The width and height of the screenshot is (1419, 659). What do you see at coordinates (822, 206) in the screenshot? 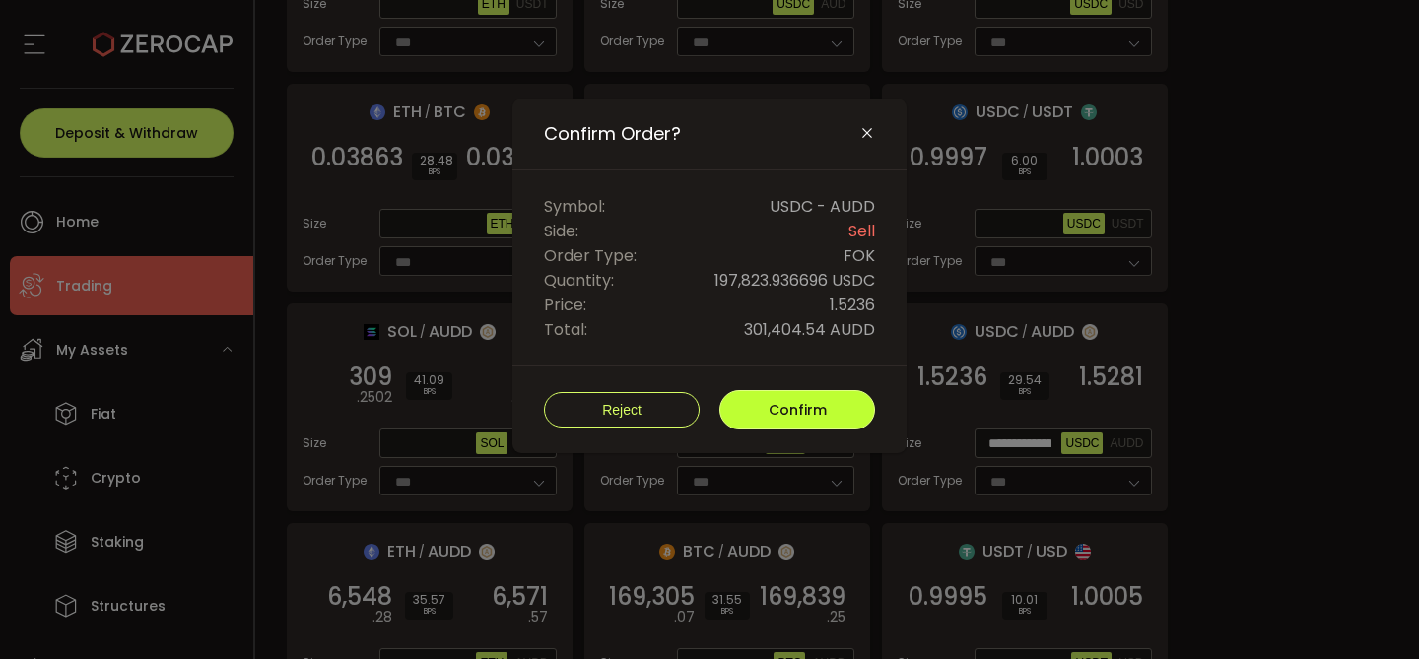
I see `span: USDC - AUDD` at bounding box center [822, 206].